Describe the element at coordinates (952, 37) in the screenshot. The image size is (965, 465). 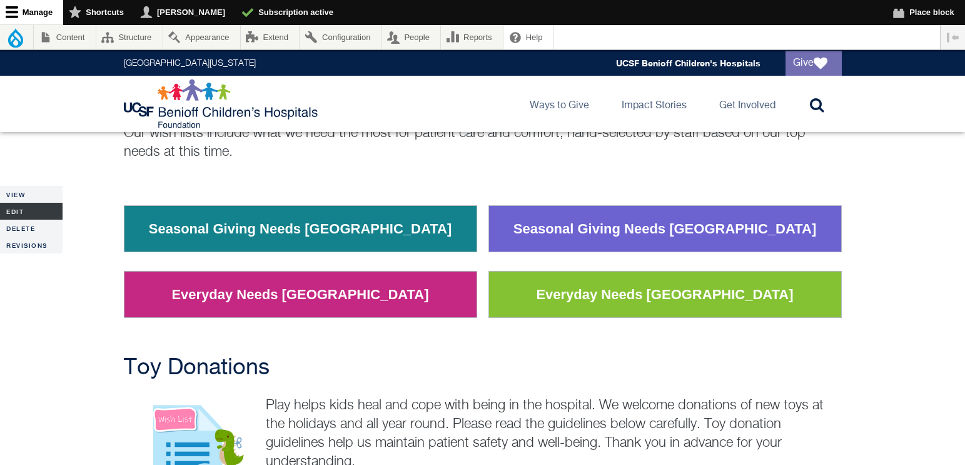
I see `button: Vertical orientation` at that location.